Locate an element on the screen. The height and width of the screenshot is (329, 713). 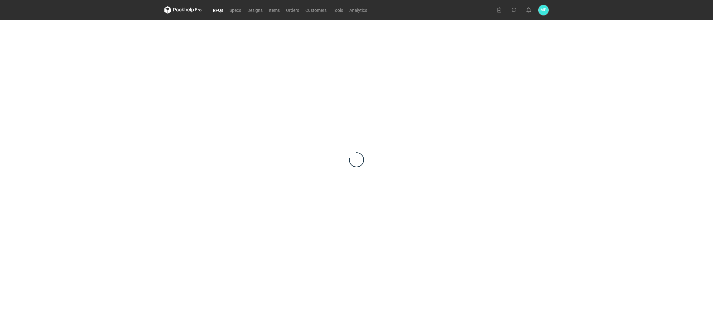
a: Tools is located at coordinates (338, 10).